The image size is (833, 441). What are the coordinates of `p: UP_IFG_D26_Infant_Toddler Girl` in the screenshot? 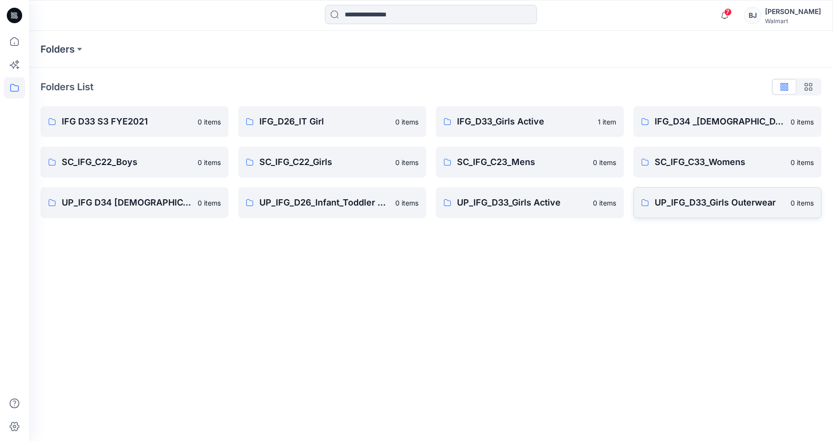 It's located at (325, 203).